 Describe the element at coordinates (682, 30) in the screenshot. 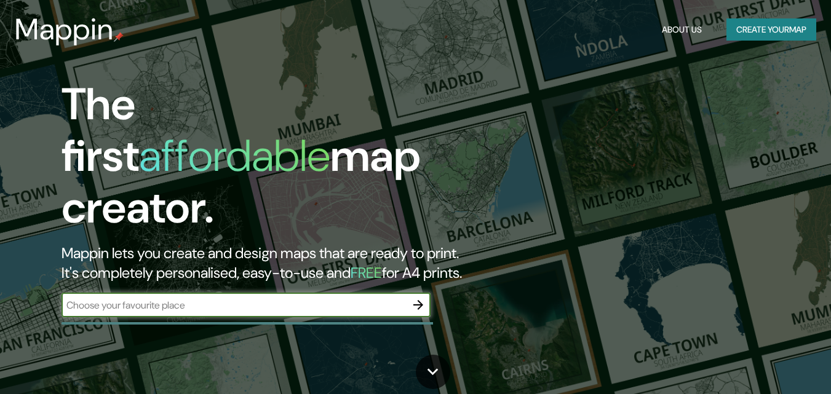

I see `button: About Us` at that location.